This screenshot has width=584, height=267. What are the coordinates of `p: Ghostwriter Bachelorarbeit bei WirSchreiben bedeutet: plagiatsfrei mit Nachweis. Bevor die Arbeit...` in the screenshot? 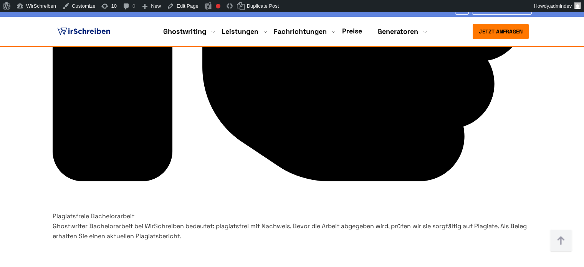 It's located at (292, 231).